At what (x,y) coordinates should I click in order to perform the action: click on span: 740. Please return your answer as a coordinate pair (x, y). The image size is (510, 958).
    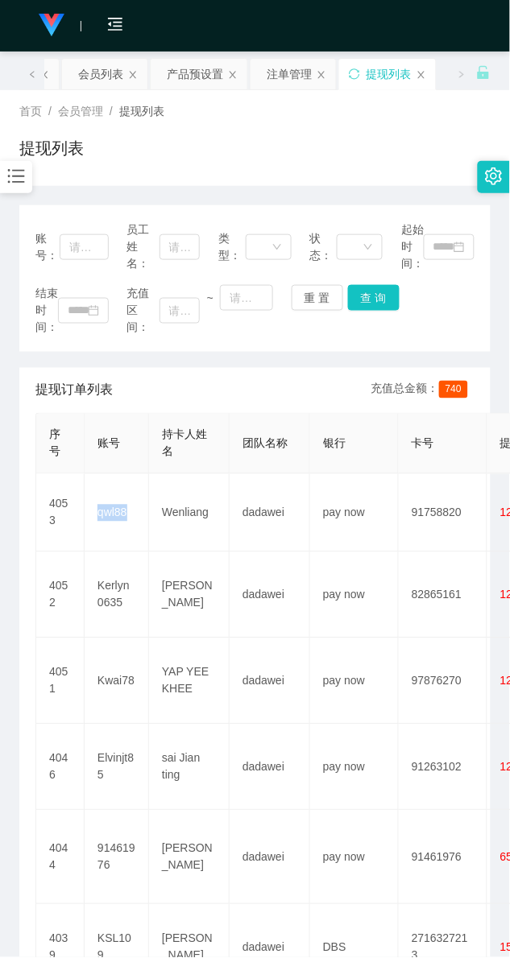
    Looking at the image, I should click on (453, 390).